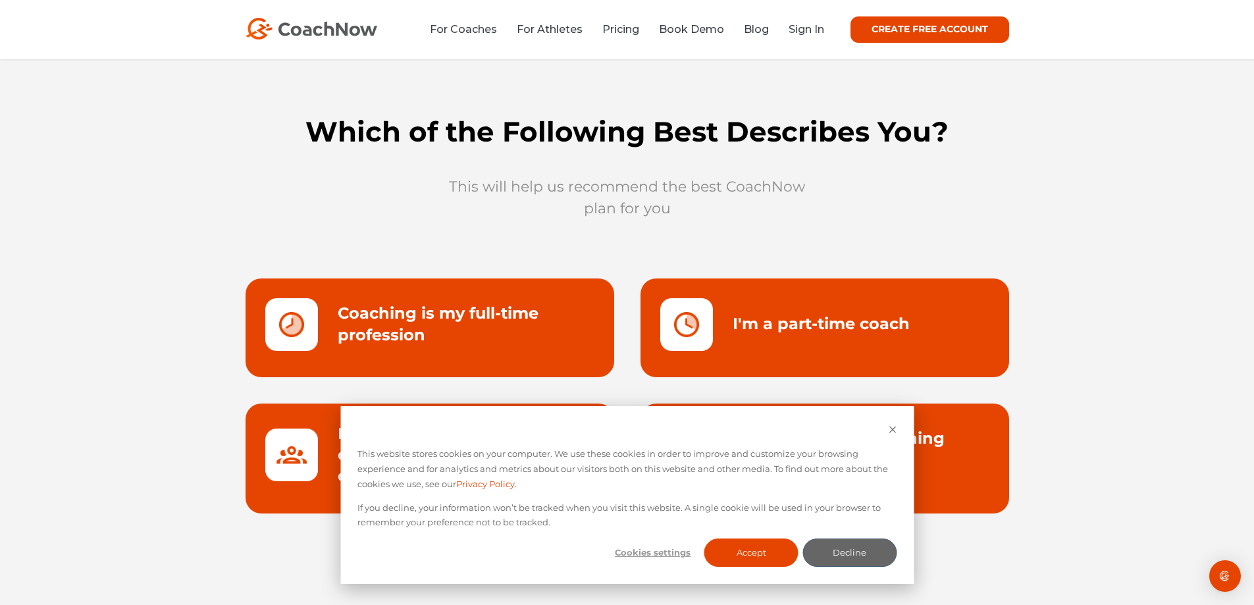 This screenshot has height=605, width=1254. What do you see at coordinates (1225, 576) in the screenshot?
I see `div: Open Intercom Messenger` at bounding box center [1225, 576].